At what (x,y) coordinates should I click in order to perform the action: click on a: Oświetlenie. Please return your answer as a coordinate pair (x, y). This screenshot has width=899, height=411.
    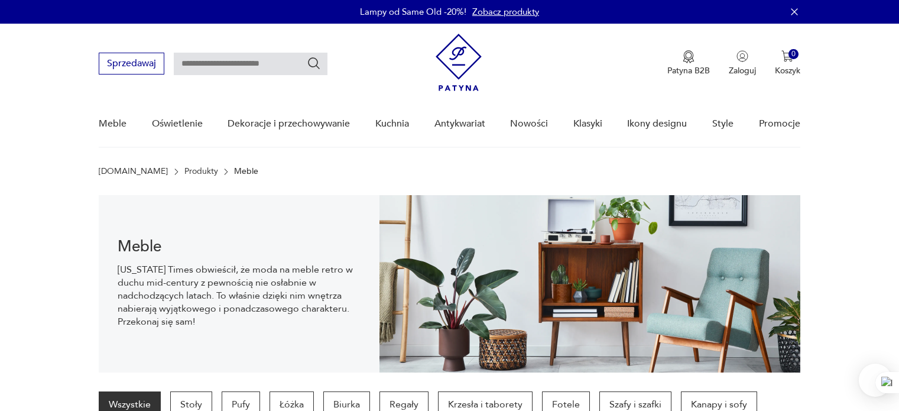
    Looking at the image, I should click on (177, 124).